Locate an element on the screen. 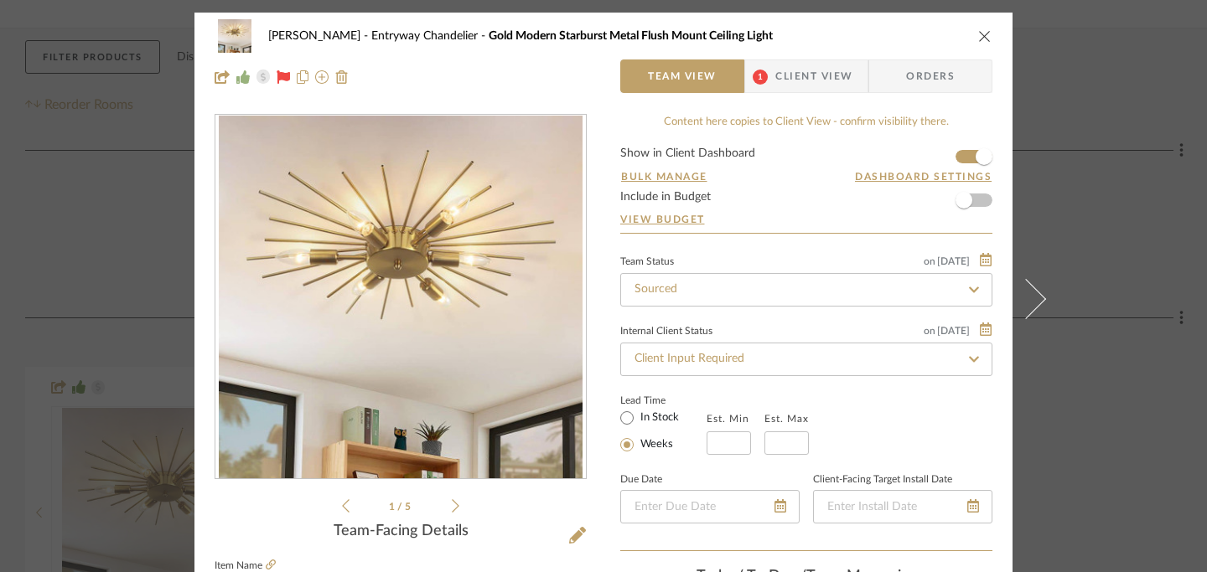  input: Enter Due Date is located at coordinates (710, 507).